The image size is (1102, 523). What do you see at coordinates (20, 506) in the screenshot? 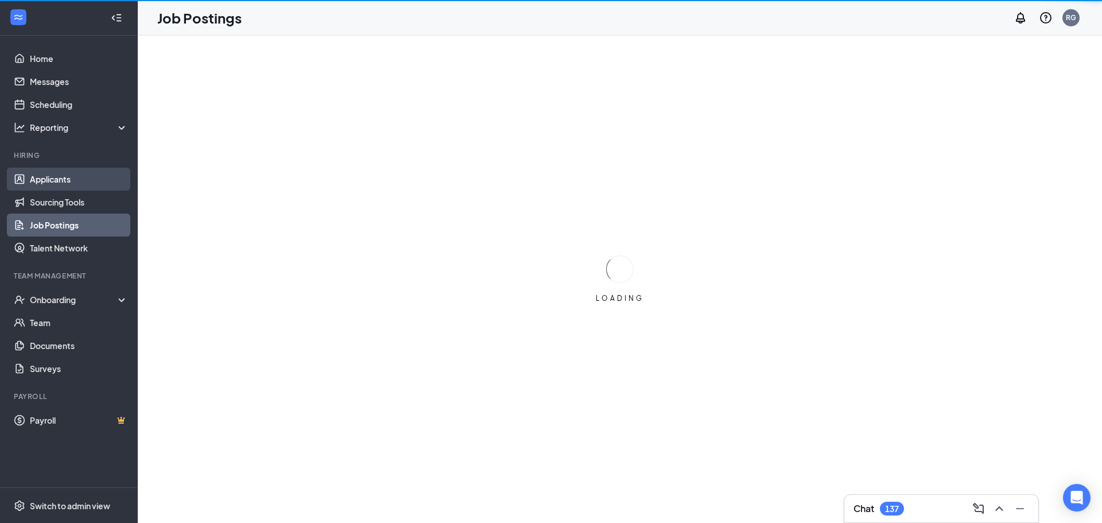
I see `svg: Settings` at bounding box center [20, 506].